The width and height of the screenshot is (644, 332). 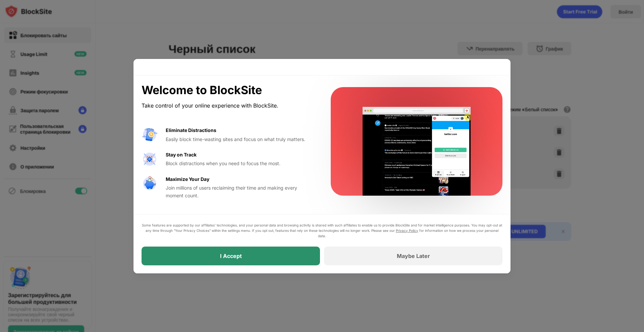 What do you see at coordinates (150, 184) in the screenshot?
I see `img: value-safe-time.svg` at bounding box center [150, 184].